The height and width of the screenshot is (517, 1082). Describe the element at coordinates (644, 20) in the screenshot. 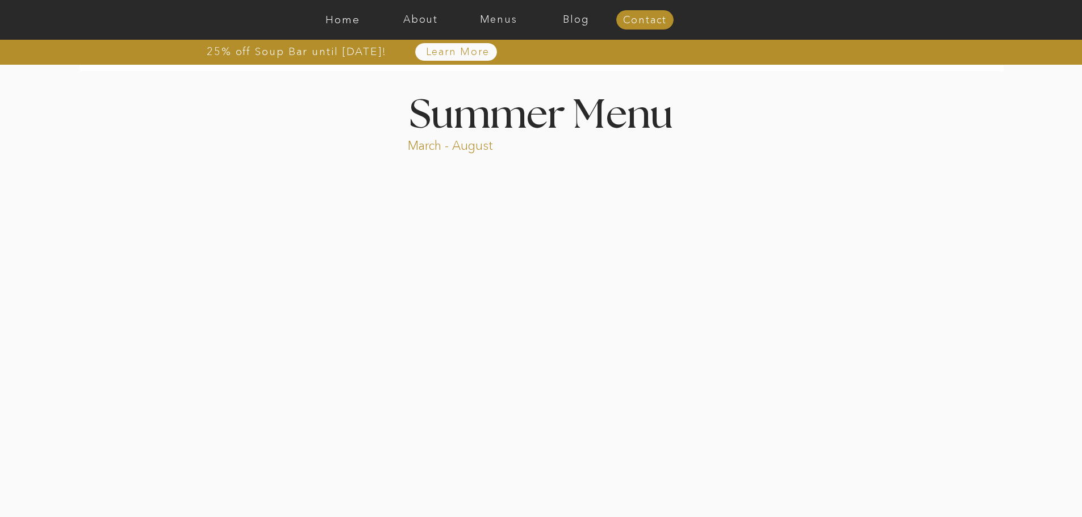

I see `nav: Contact` at that location.